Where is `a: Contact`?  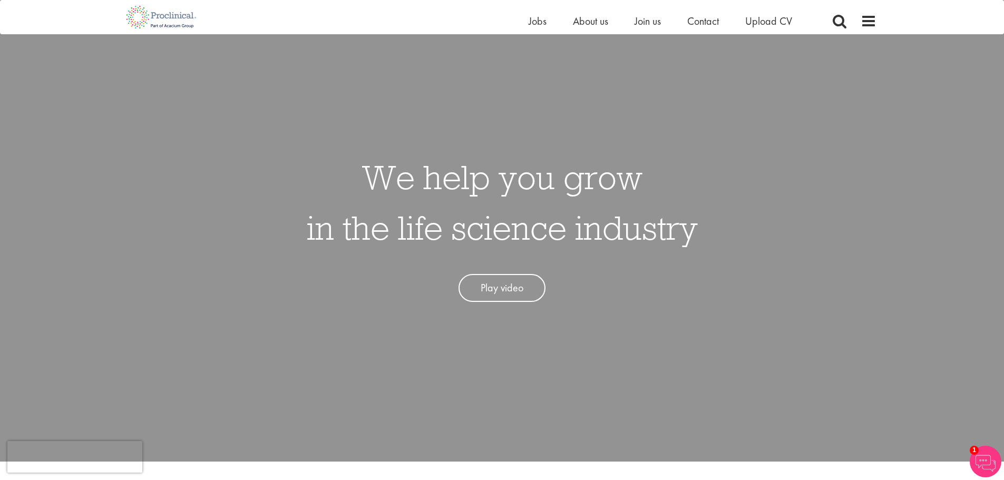 a: Contact is located at coordinates (703, 21).